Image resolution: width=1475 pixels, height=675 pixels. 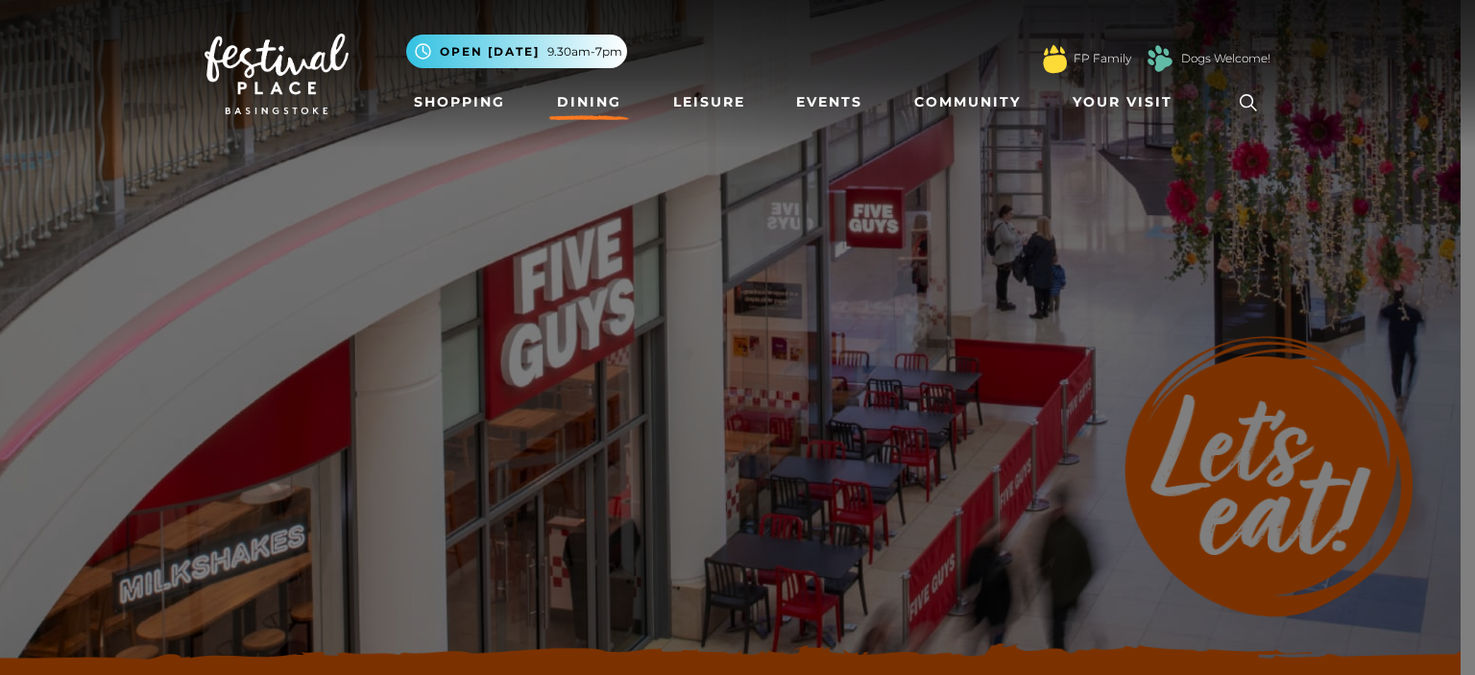 I want to click on span: Your Visit, so click(x=1123, y=102).